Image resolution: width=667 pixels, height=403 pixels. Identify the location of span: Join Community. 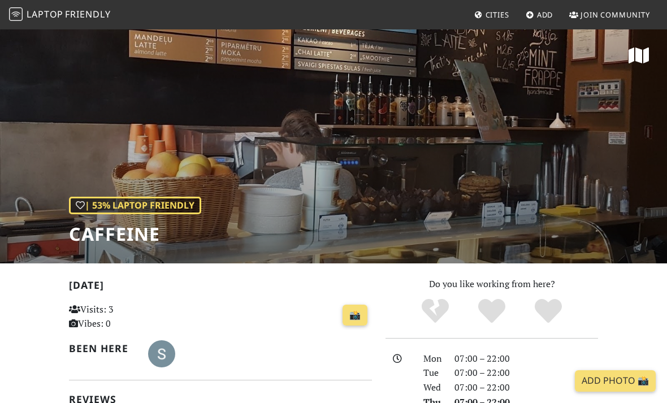
(615, 15).